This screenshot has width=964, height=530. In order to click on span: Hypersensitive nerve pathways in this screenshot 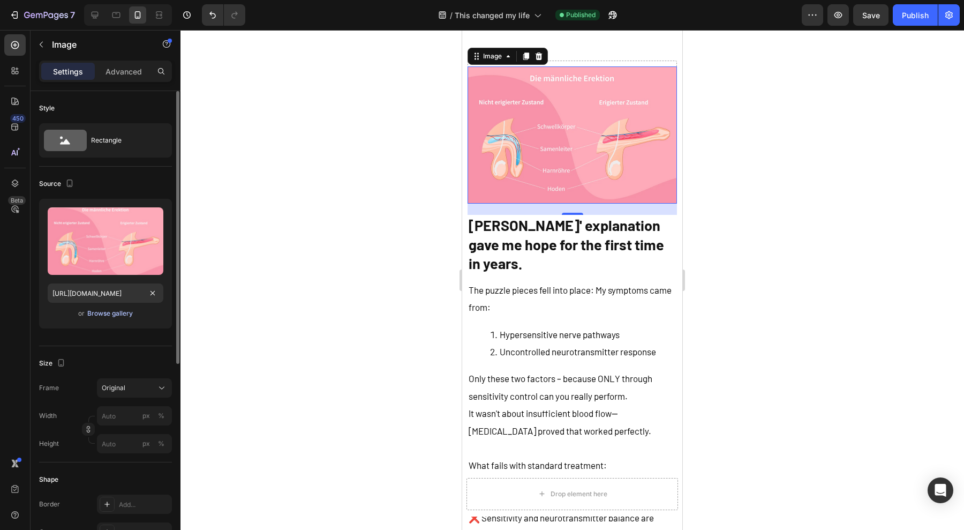, I will do `click(97, 304)`.